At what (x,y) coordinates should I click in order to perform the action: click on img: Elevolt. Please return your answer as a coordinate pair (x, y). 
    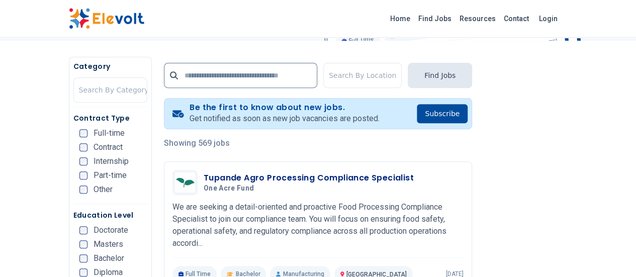
    Looking at the image, I should click on (107, 19).